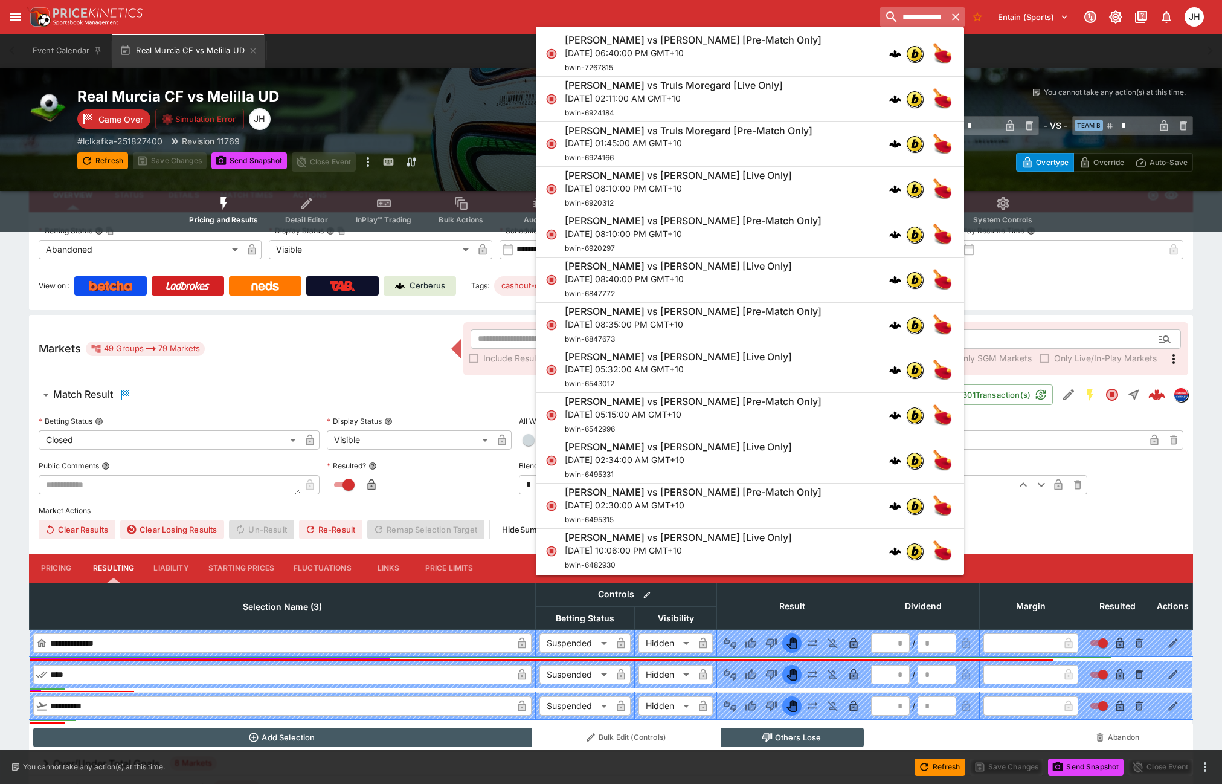 Image resolution: width=1222 pixels, height=784 pixels. I want to click on span: InPlay™ Trading, so click(384, 219).